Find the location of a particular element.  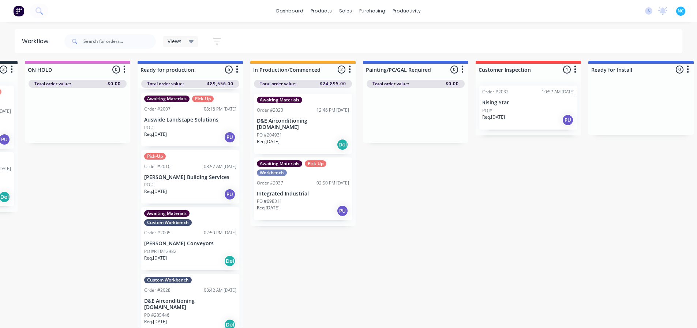

div: Order #2010 is located at coordinates (157, 166).